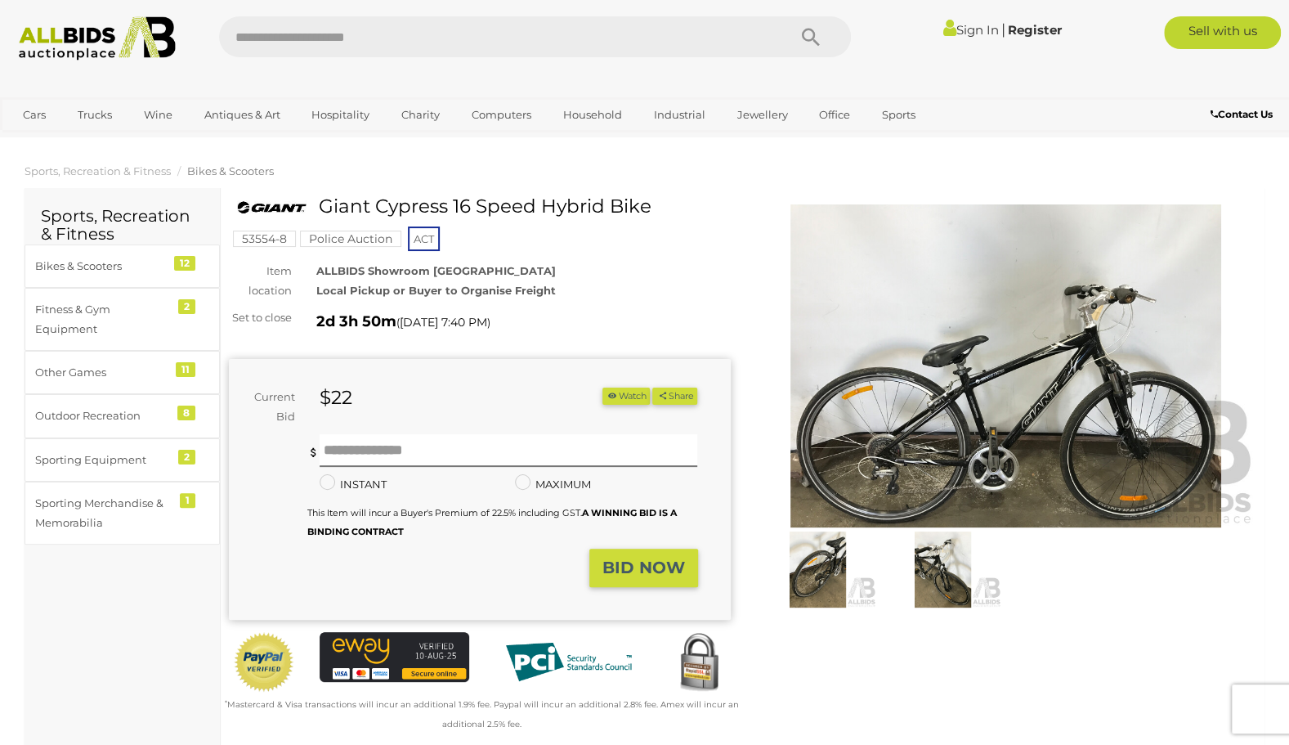 The height and width of the screenshot is (745, 1289). What do you see at coordinates (699, 663) in the screenshot?
I see `img: Secured by Rapid SSL` at bounding box center [699, 663].